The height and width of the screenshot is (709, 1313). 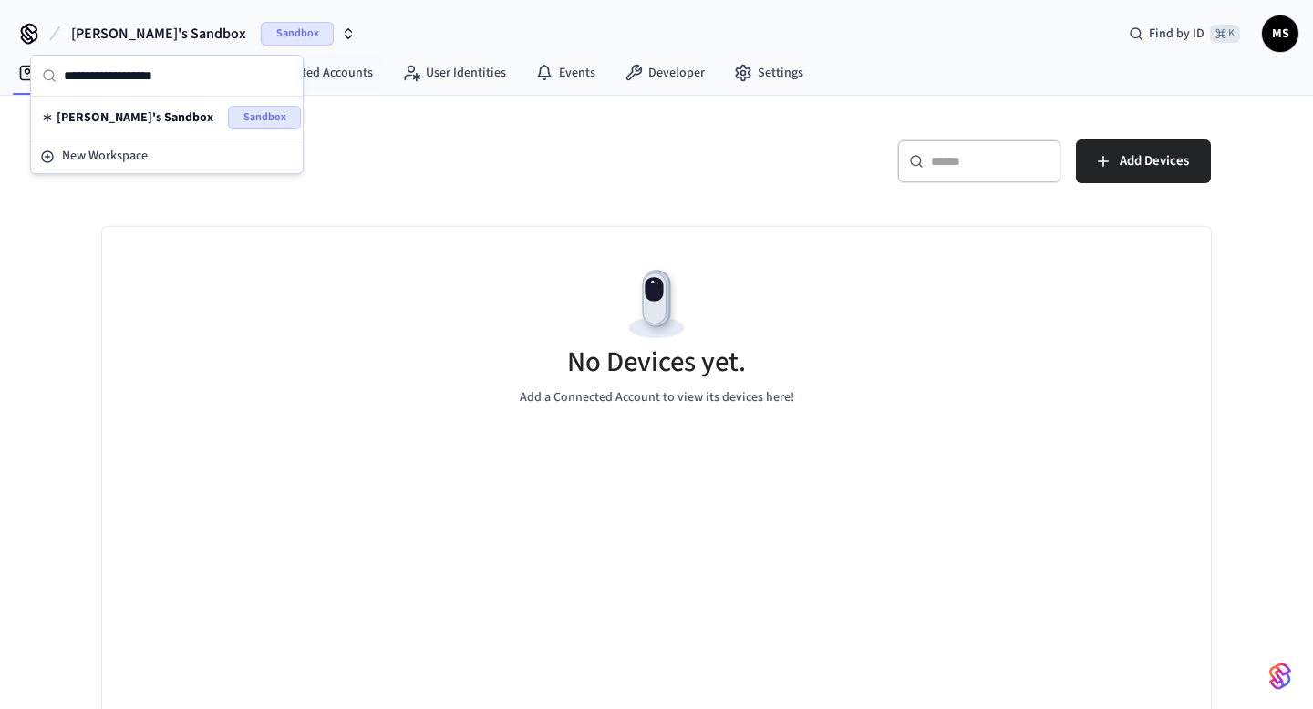 I want to click on h5: Devices, so click(x=374, y=158).